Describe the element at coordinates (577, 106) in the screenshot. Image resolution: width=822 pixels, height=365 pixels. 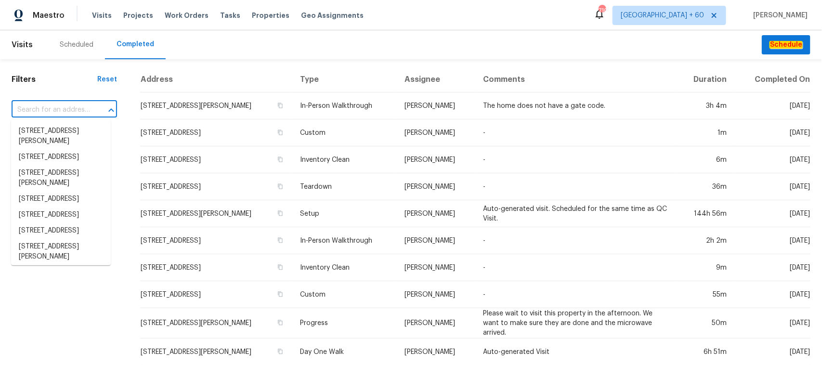
I see `td: The home does not have a gate code.` at that location.